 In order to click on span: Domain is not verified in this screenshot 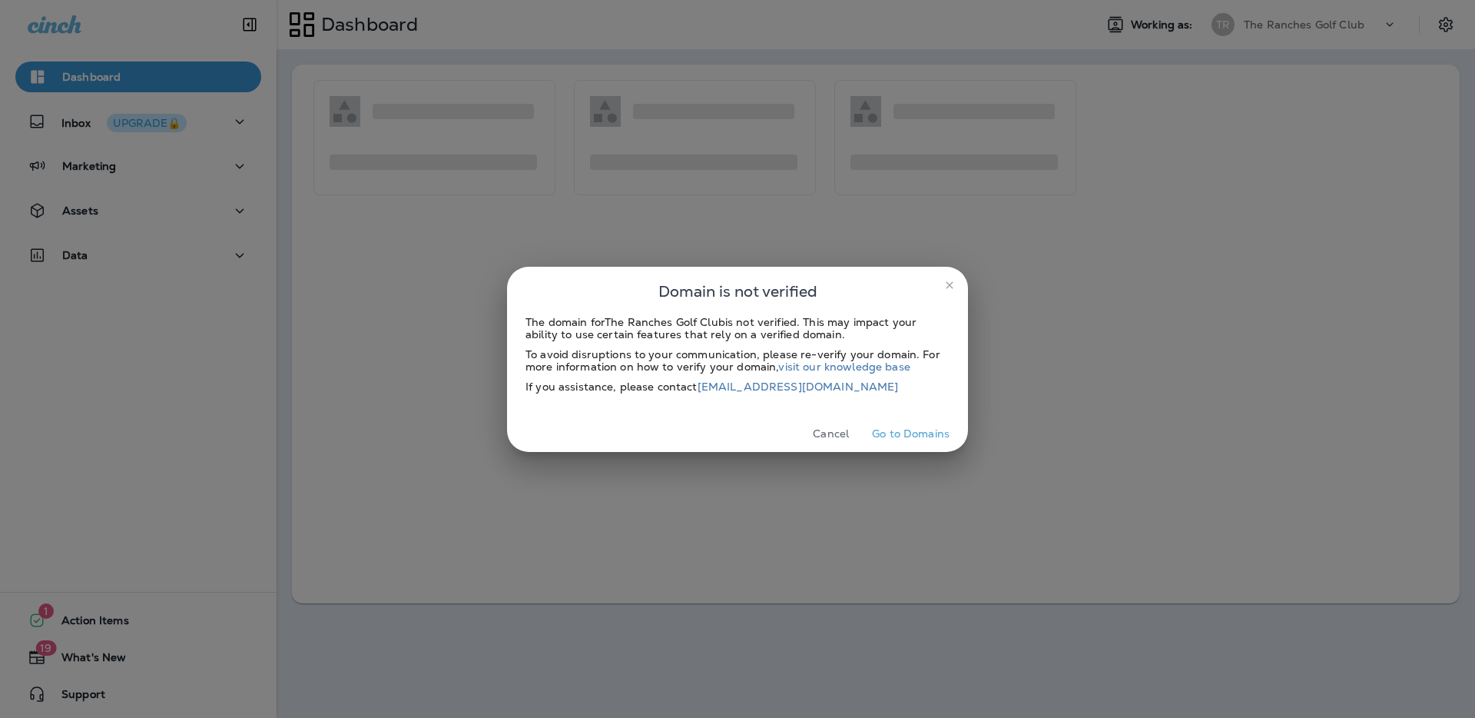, I will do `click(738, 291)`.